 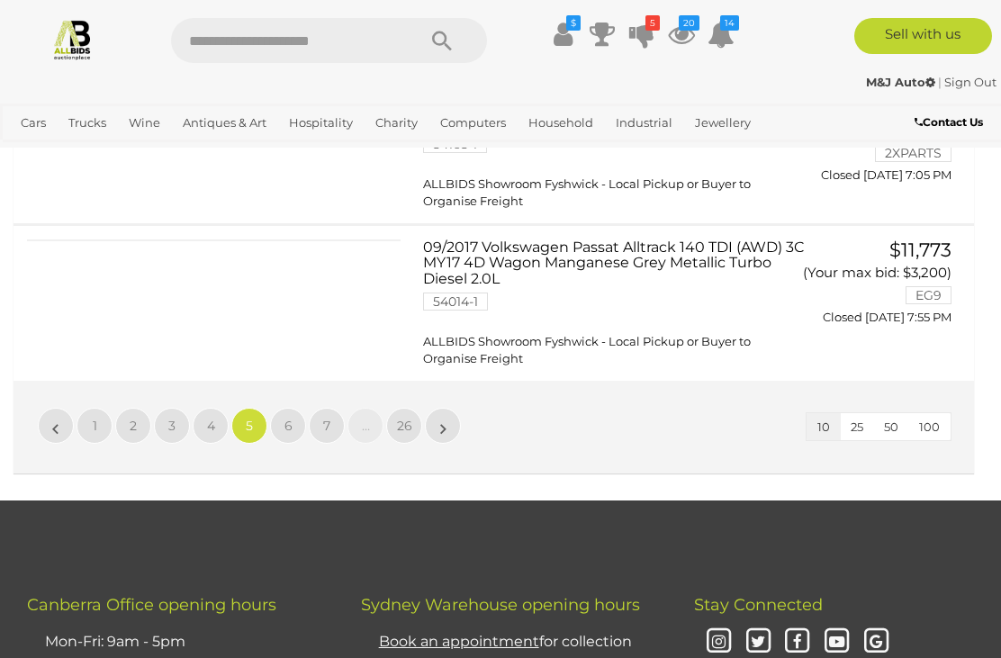 What do you see at coordinates (689, 23) in the screenshot?
I see `i: 20` at bounding box center [689, 23].